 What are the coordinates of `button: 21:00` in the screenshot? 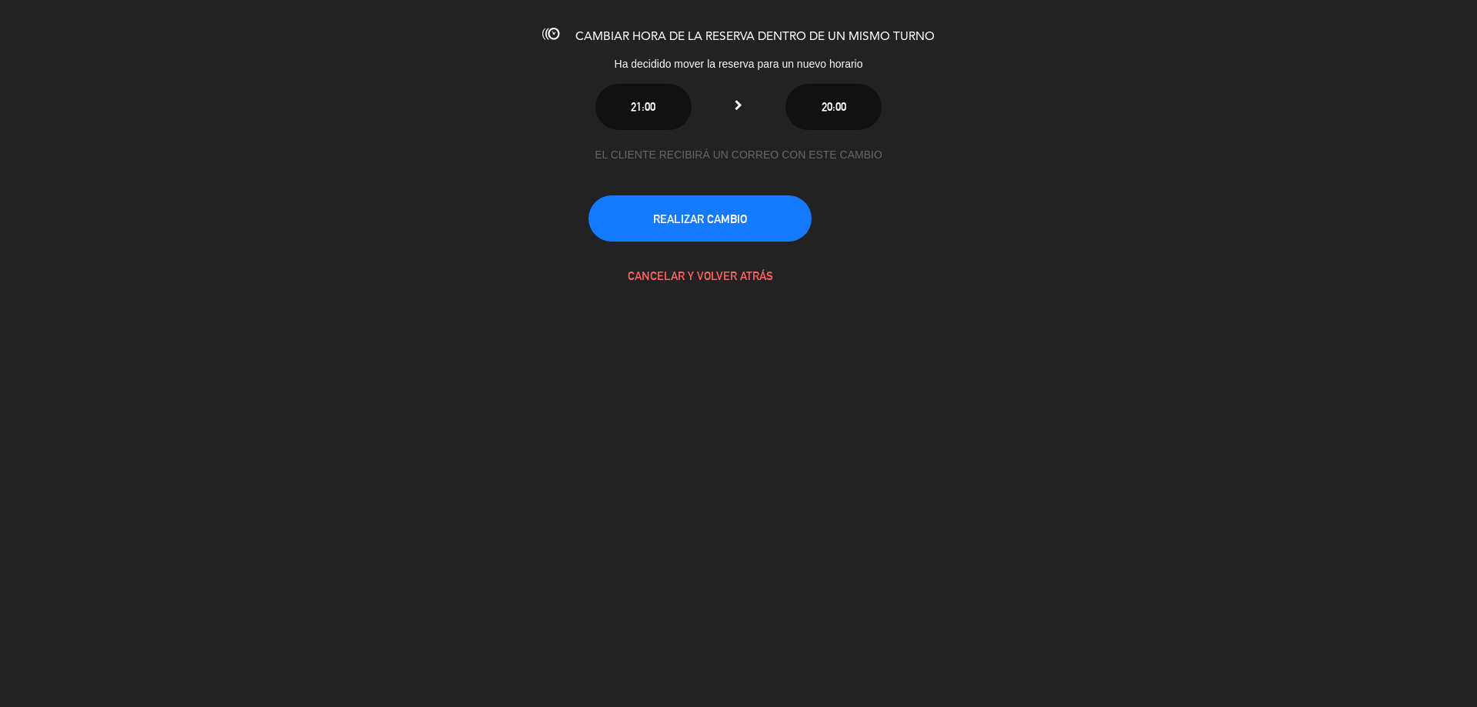 It's located at (643, 107).